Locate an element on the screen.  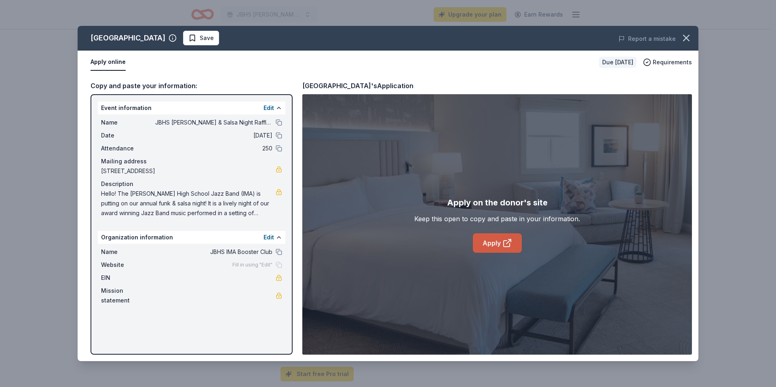
span: EIN is located at coordinates (128, 278).